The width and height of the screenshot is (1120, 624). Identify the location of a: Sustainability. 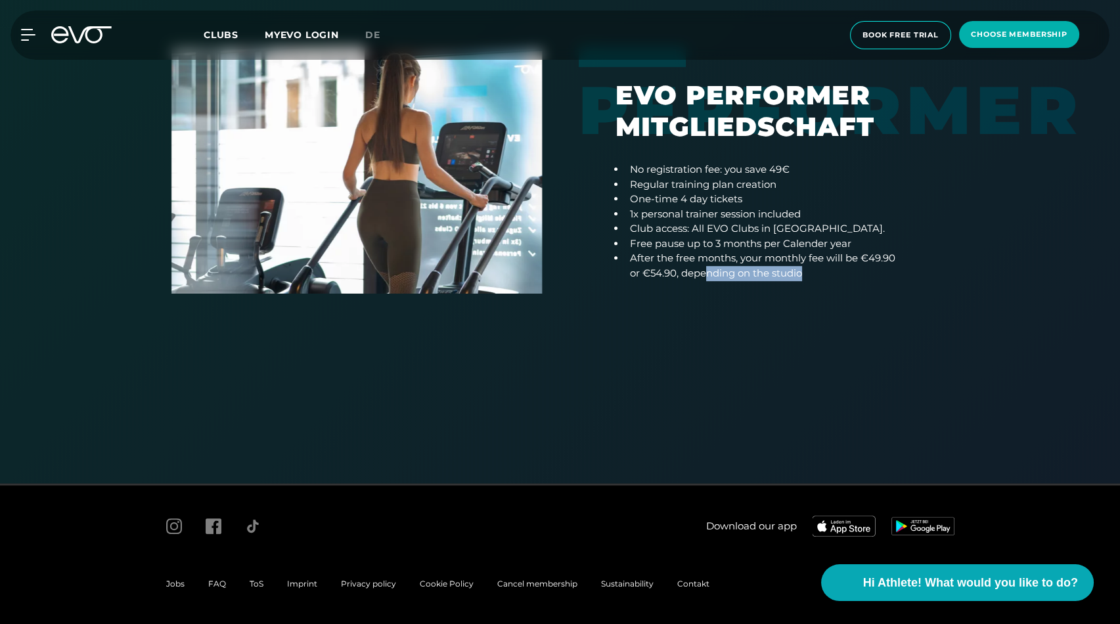
(627, 583).